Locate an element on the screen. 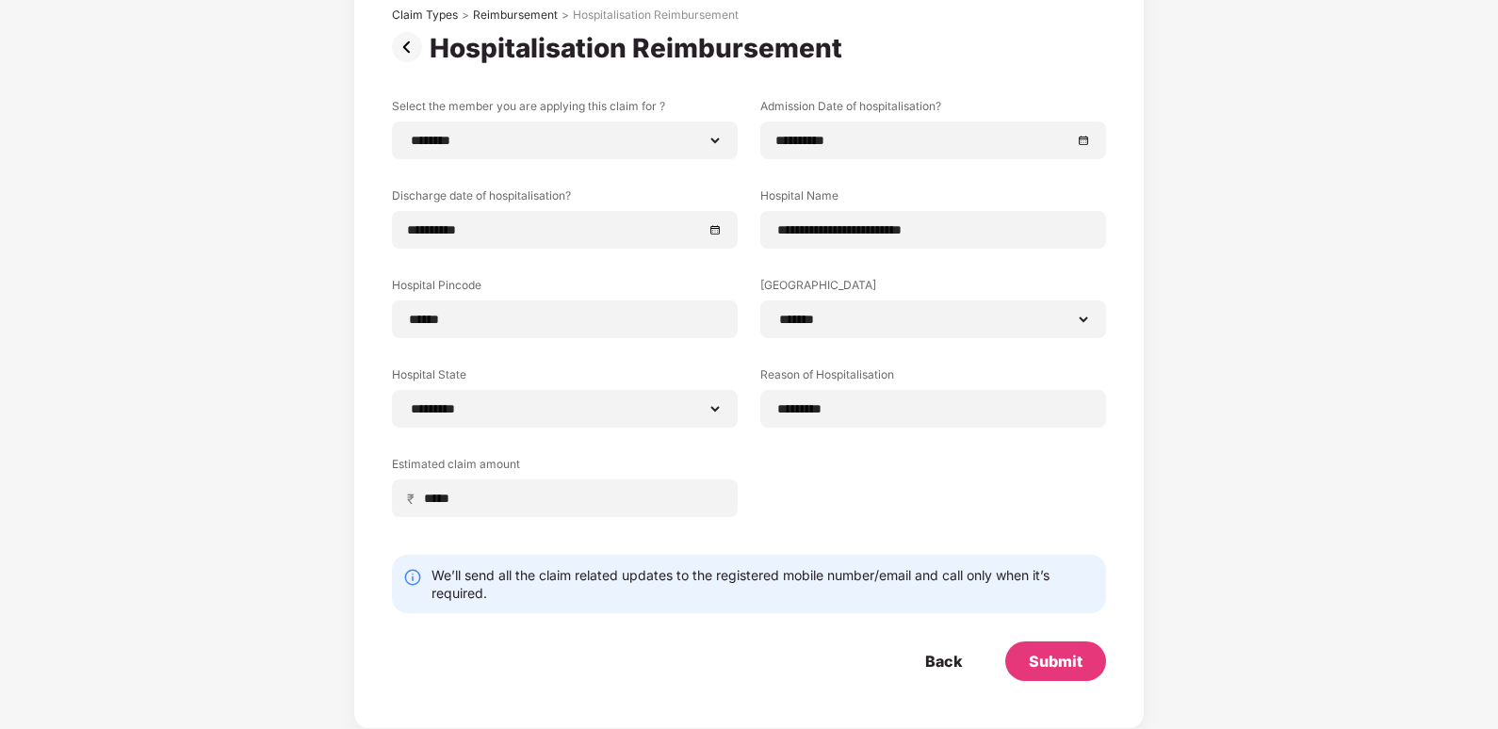 The image size is (1498, 729). label: Select the member you are applying this claim for ? is located at coordinates (564, 109).